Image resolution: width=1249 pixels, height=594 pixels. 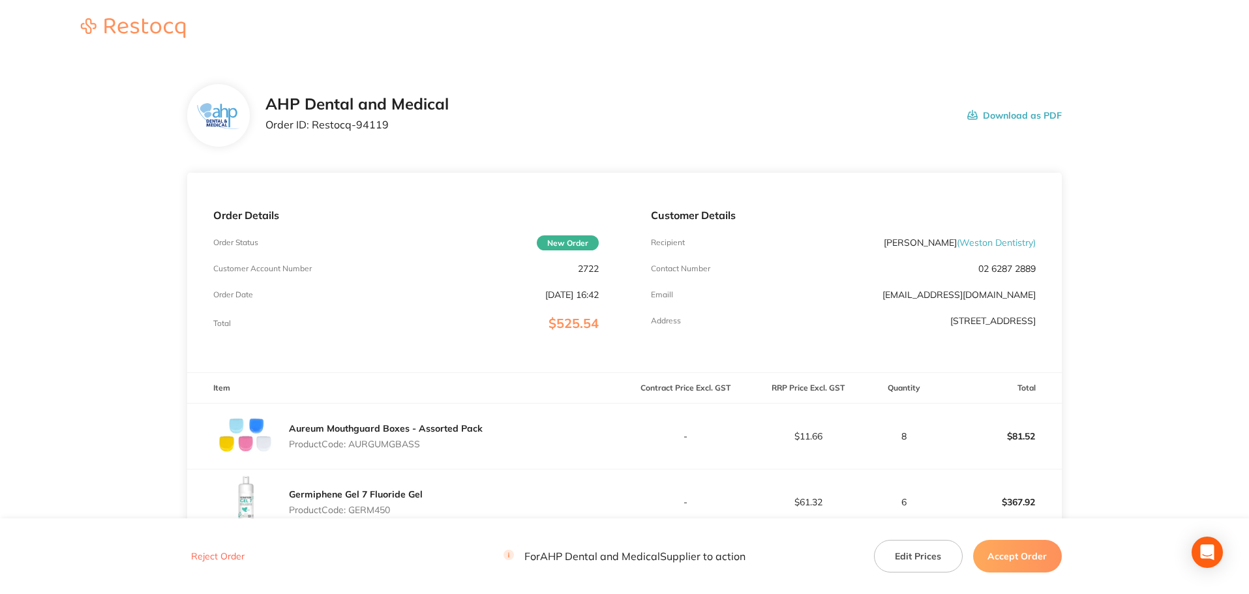 What do you see at coordinates (386, 444) in the screenshot?
I see `p: Product Code: AURGUMGBASS` at bounding box center [386, 444].